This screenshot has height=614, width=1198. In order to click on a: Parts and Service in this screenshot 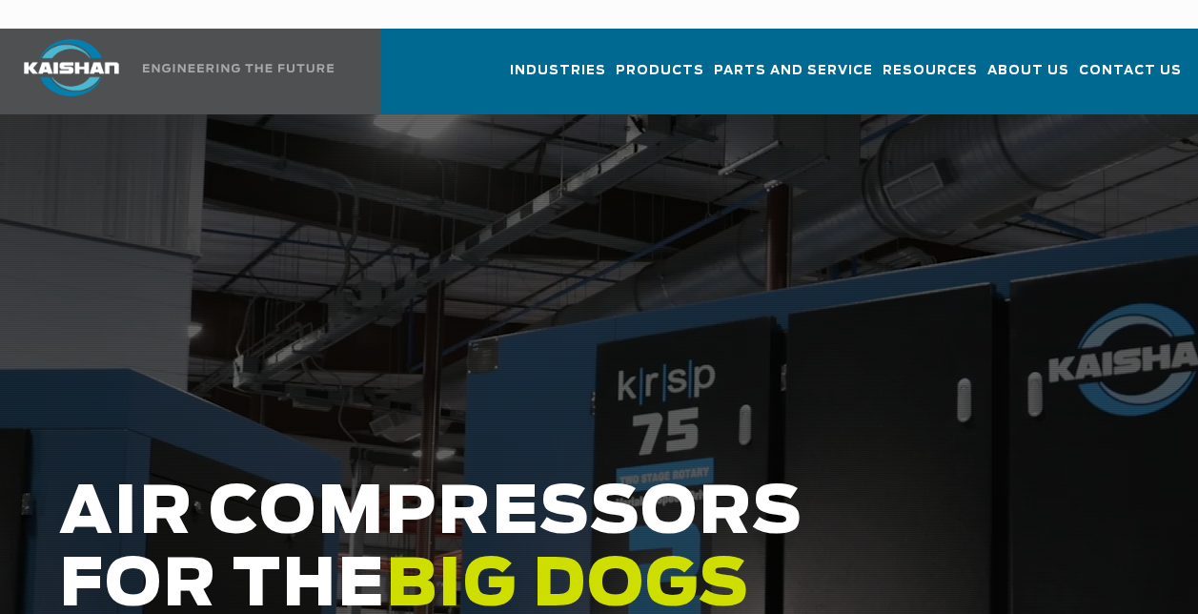, I will do `click(793, 78)`.